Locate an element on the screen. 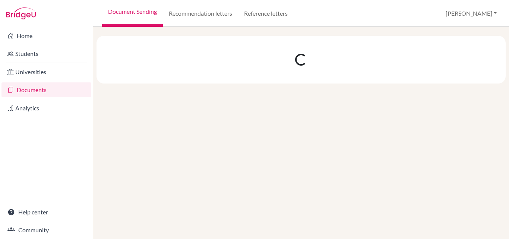  a: Universities is located at coordinates (46, 72).